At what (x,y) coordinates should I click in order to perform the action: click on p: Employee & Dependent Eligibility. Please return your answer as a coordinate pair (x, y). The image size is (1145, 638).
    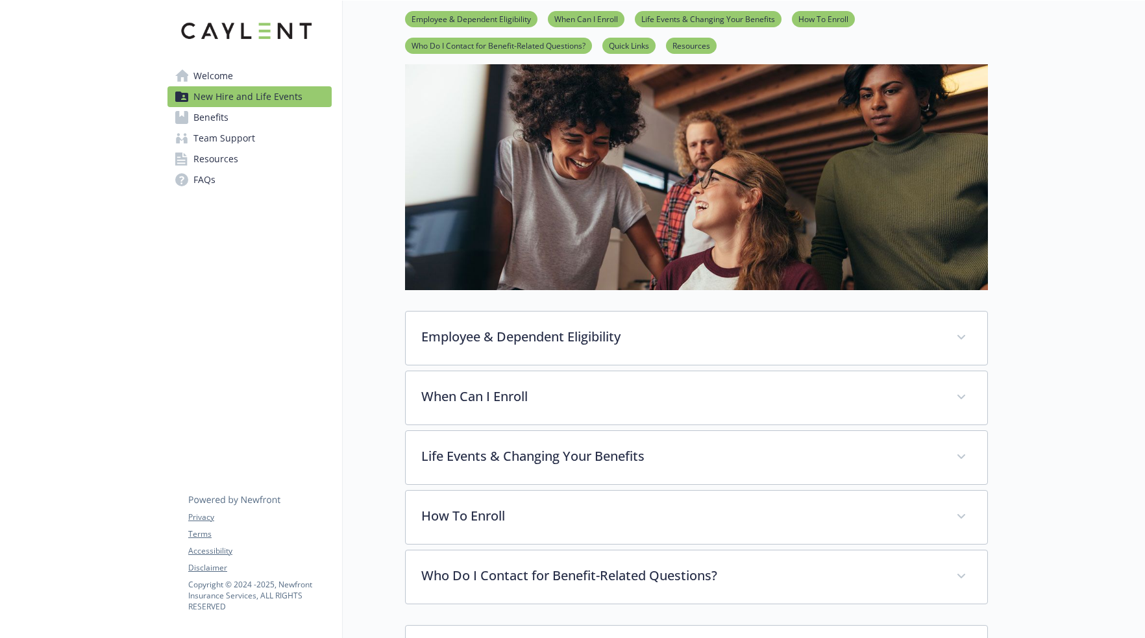
    Looking at the image, I should click on (681, 337).